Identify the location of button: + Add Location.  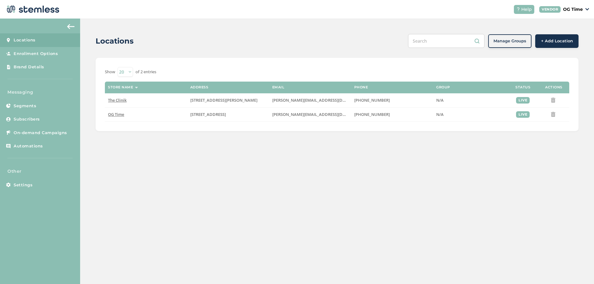
(557, 41).